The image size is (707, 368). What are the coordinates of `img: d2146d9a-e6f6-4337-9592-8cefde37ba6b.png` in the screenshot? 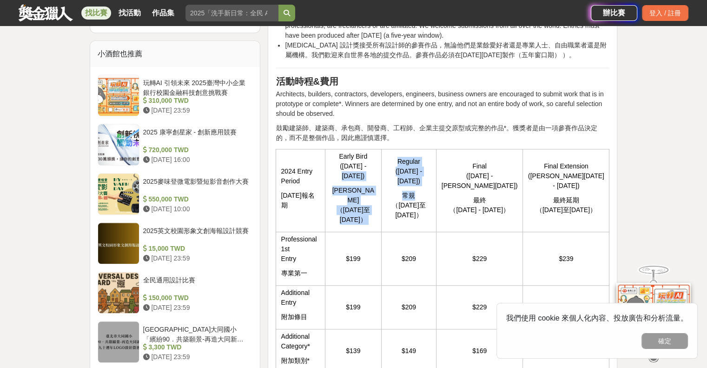 It's located at (653, 312).